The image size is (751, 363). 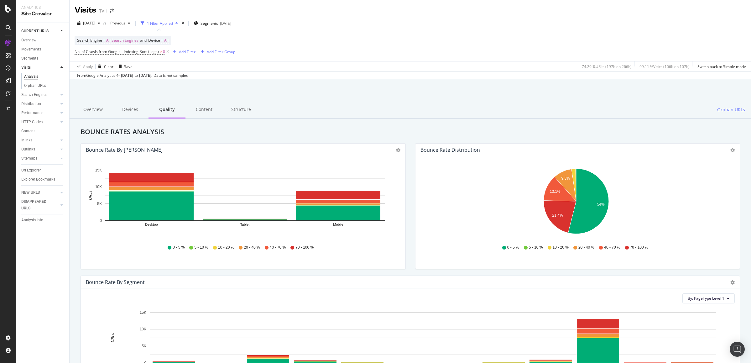 I want to click on div: Structure, so click(x=241, y=110).